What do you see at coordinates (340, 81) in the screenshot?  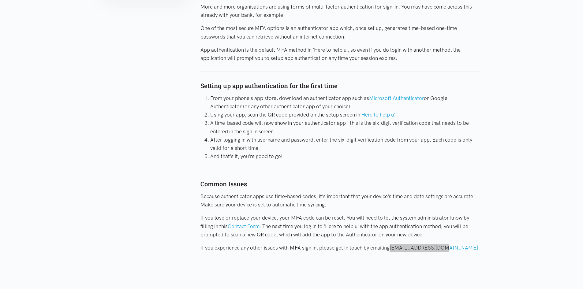 I see `div: Setting up app authentication for the first time` at bounding box center [340, 81].